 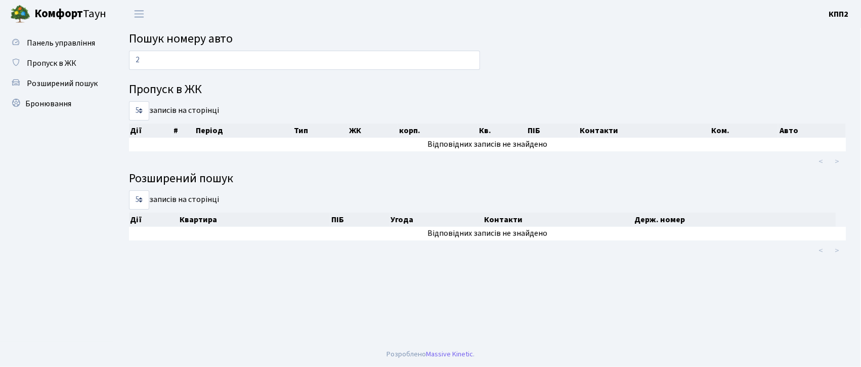 I want to click on th: Угода, so click(x=436, y=219).